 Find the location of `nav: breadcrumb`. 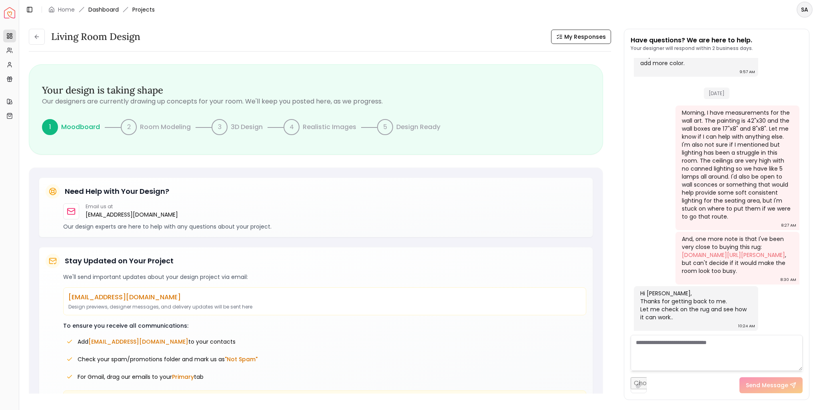

nav: breadcrumb is located at coordinates (102, 10).